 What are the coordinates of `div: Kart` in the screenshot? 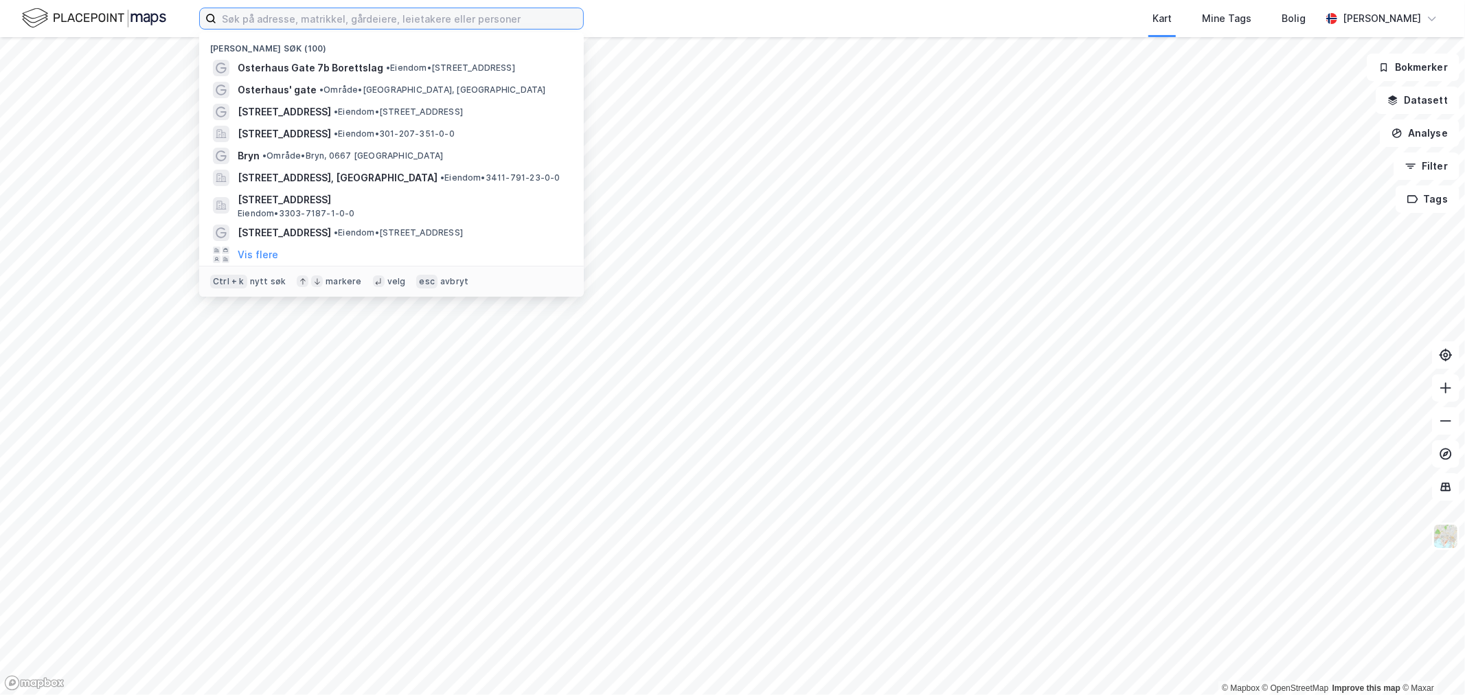 It's located at (1162, 19).